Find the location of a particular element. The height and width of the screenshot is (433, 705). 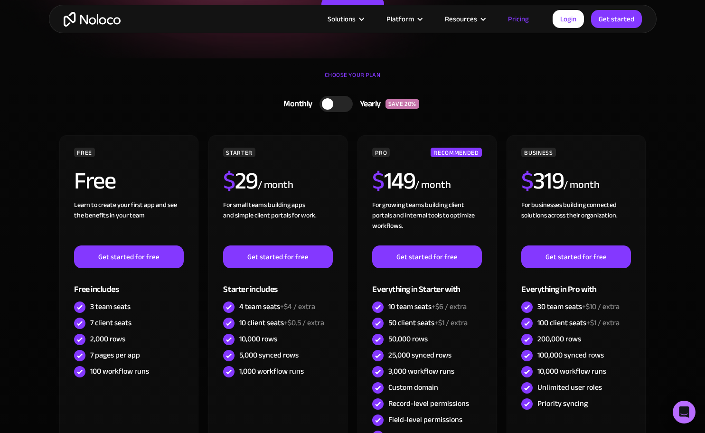

a: home is located at coordinates (92, 19).